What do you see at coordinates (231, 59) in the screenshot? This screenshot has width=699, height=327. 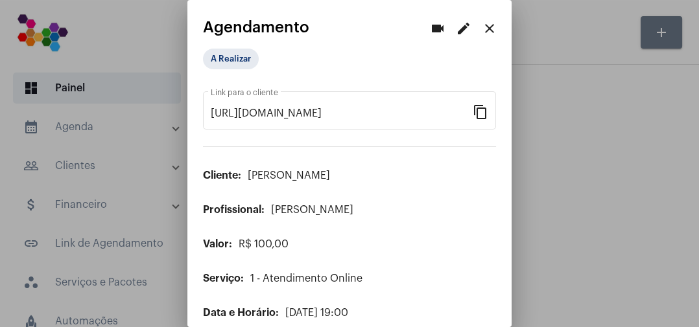 I see `mat-chip: A Realizar` at bounding box center [231, 59].